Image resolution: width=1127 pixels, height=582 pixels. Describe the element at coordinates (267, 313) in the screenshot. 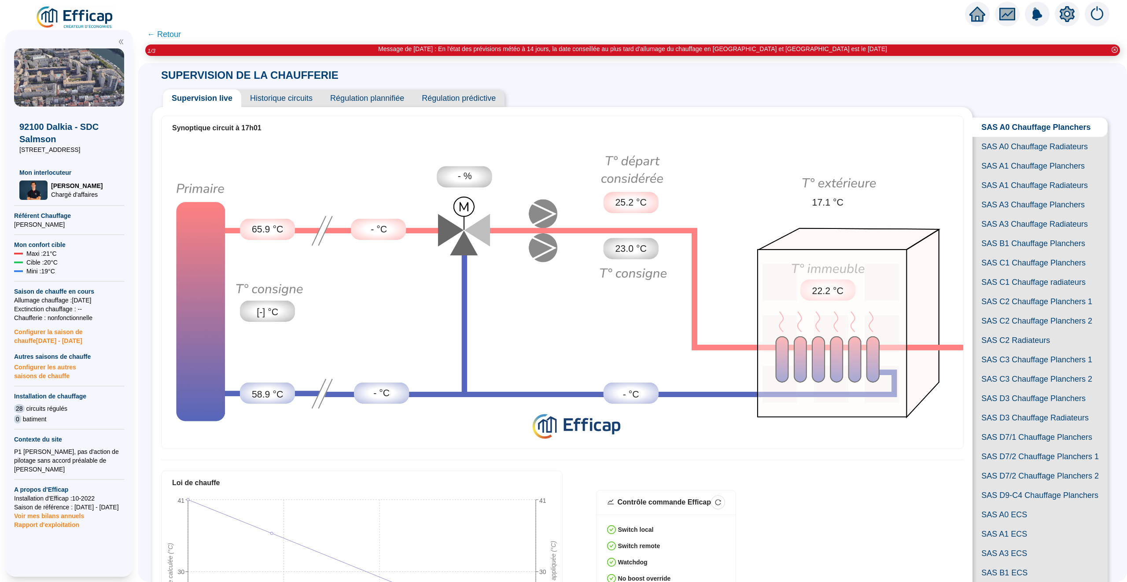

I see `span: [-] °C` at that location.